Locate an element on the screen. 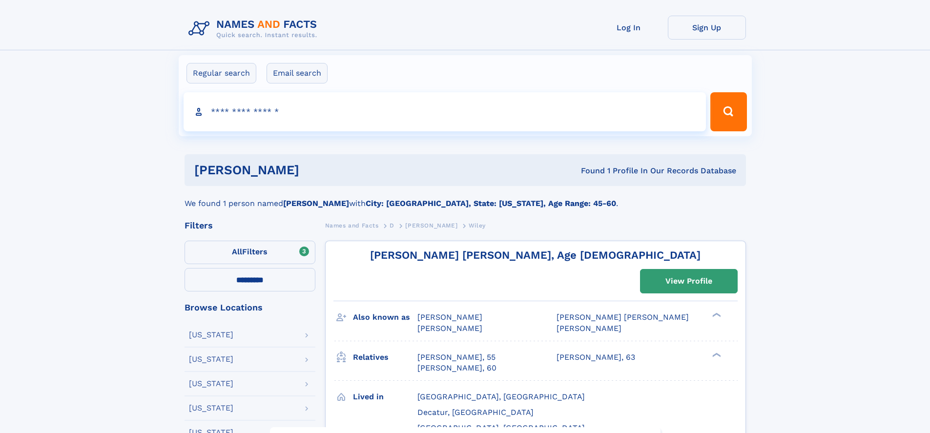 This screenshot has width=930, height=433. h3: Also known as is located at coordinates (385, 317).